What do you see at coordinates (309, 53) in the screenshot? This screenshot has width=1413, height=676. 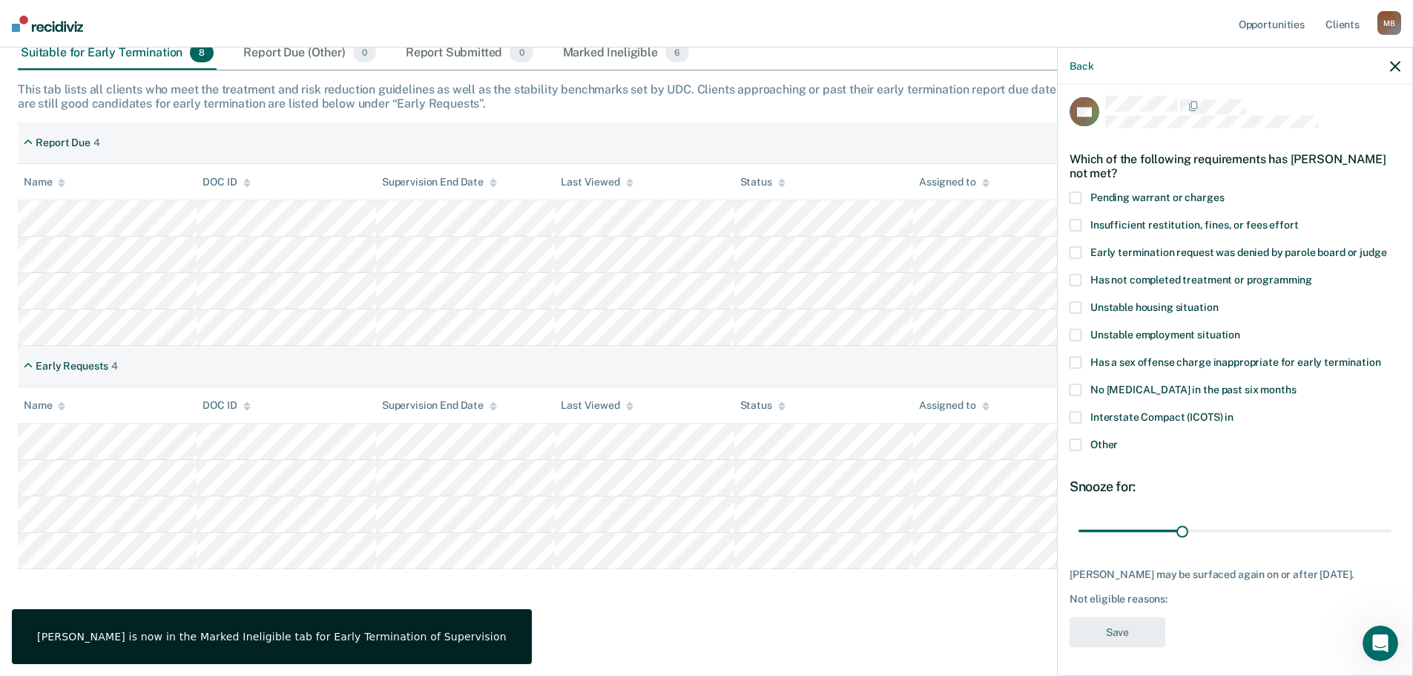 I see `div: Report Due (Other)` at bounding box center [309, 53].